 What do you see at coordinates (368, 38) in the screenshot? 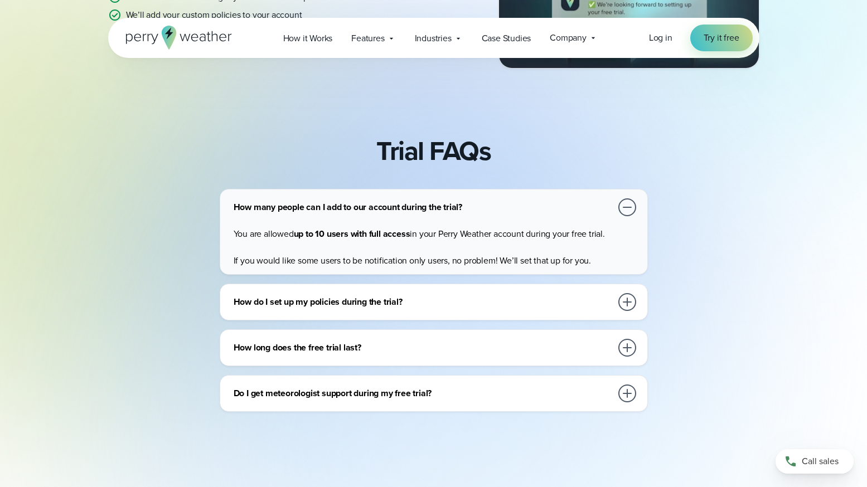
I see `span: Features` at bounding box center [368, 38].